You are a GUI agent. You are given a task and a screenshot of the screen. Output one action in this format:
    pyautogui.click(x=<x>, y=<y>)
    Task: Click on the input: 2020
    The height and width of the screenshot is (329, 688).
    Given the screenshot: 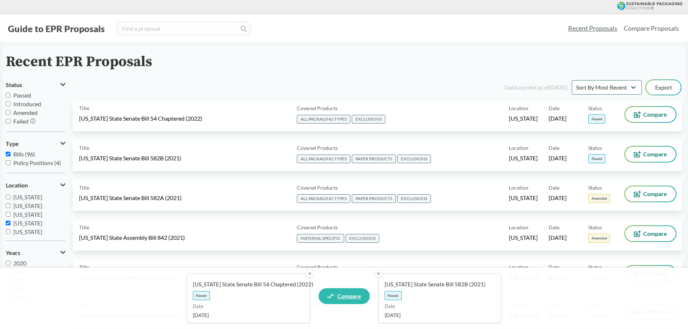 What is the action you would take?
    pyautogui.click(x=8, y=263)
    